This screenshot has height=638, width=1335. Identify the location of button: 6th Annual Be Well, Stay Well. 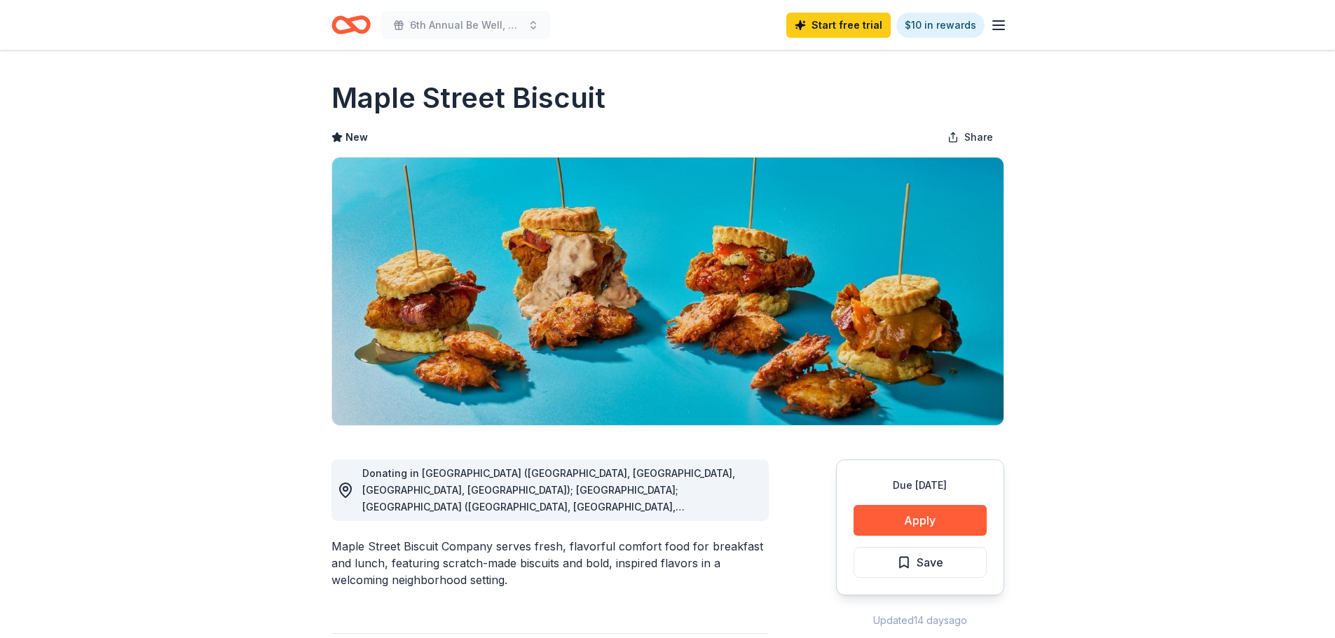
(466, 25).